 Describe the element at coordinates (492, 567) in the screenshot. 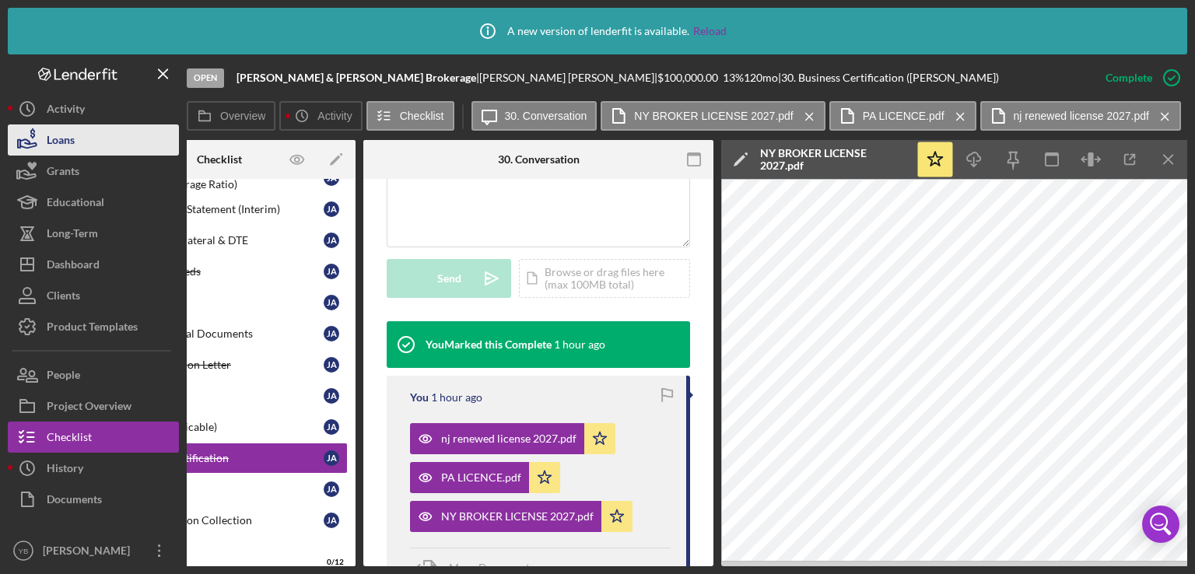

I see `span: Move Documents` at that location.